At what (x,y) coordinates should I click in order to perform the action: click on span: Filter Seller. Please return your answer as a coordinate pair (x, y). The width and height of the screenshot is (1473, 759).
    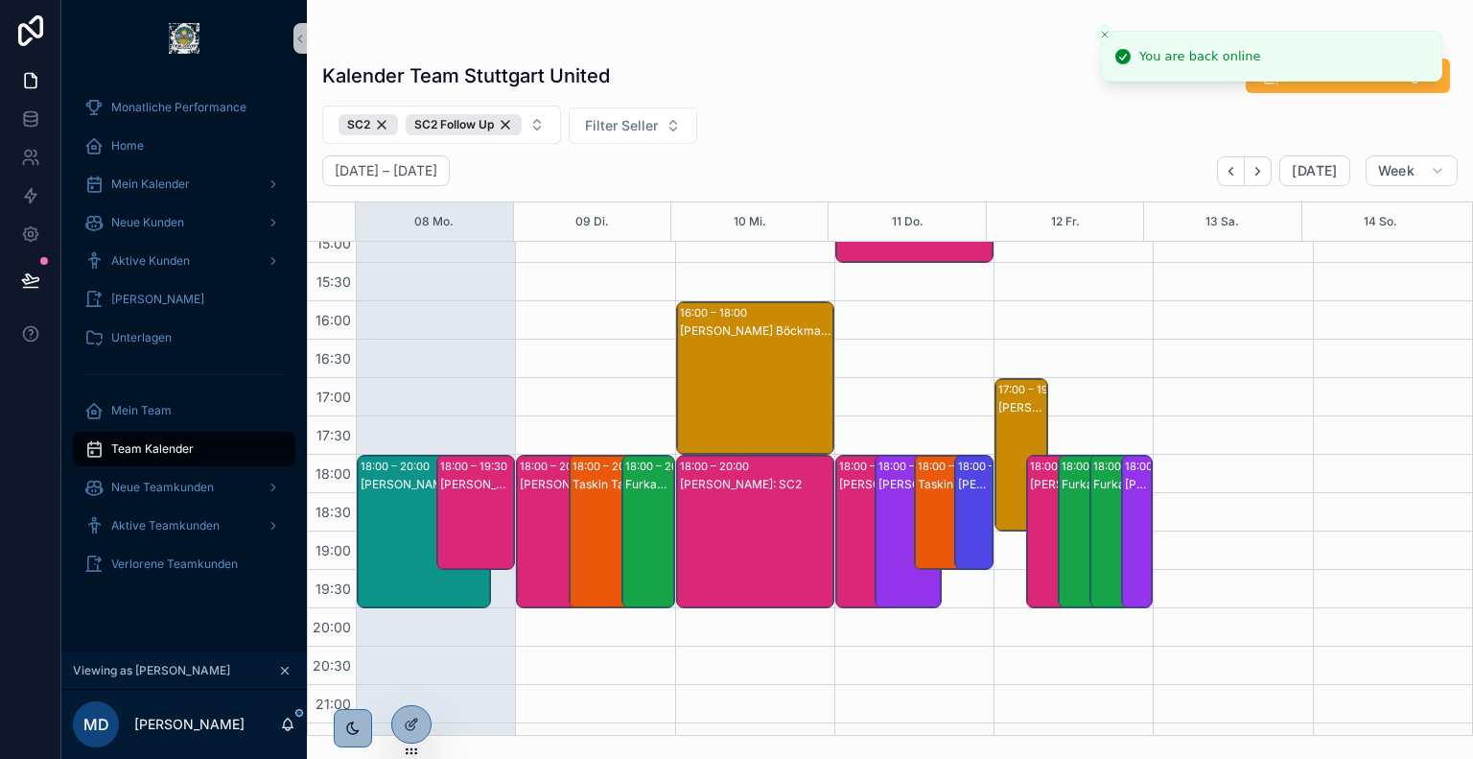
    Looking at the image, I should click on (622, 126).